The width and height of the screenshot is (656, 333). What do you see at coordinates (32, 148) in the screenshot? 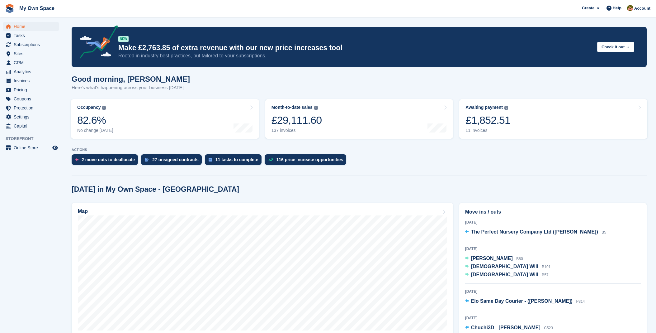
I see `span: Online Store` at bounding box center [32, 148].